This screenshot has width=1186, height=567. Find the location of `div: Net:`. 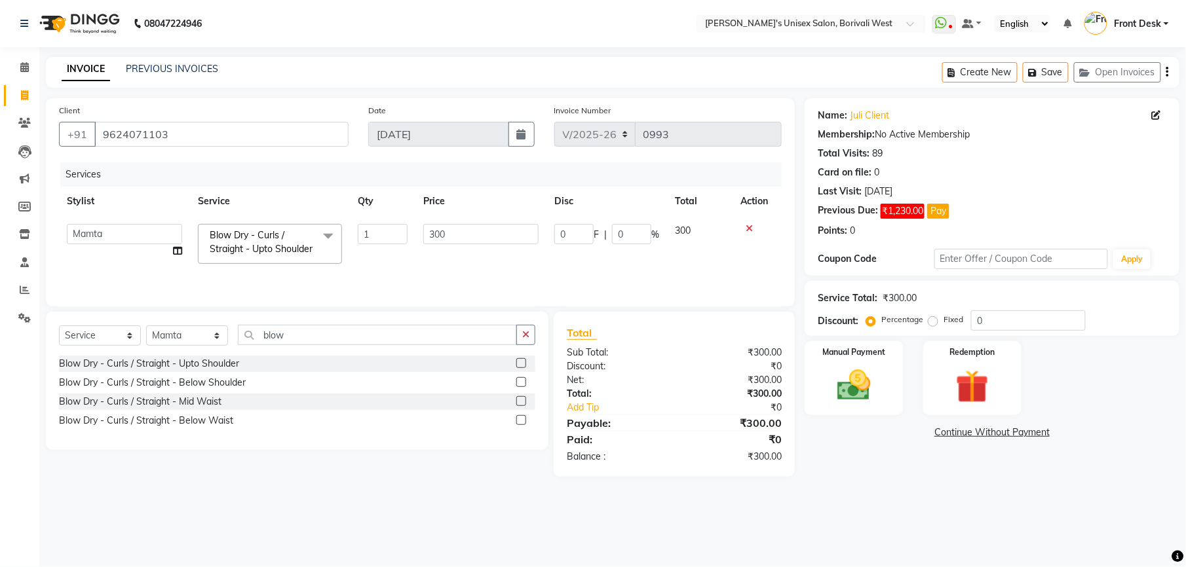

div: Net: is located at coordinates (615, 380).